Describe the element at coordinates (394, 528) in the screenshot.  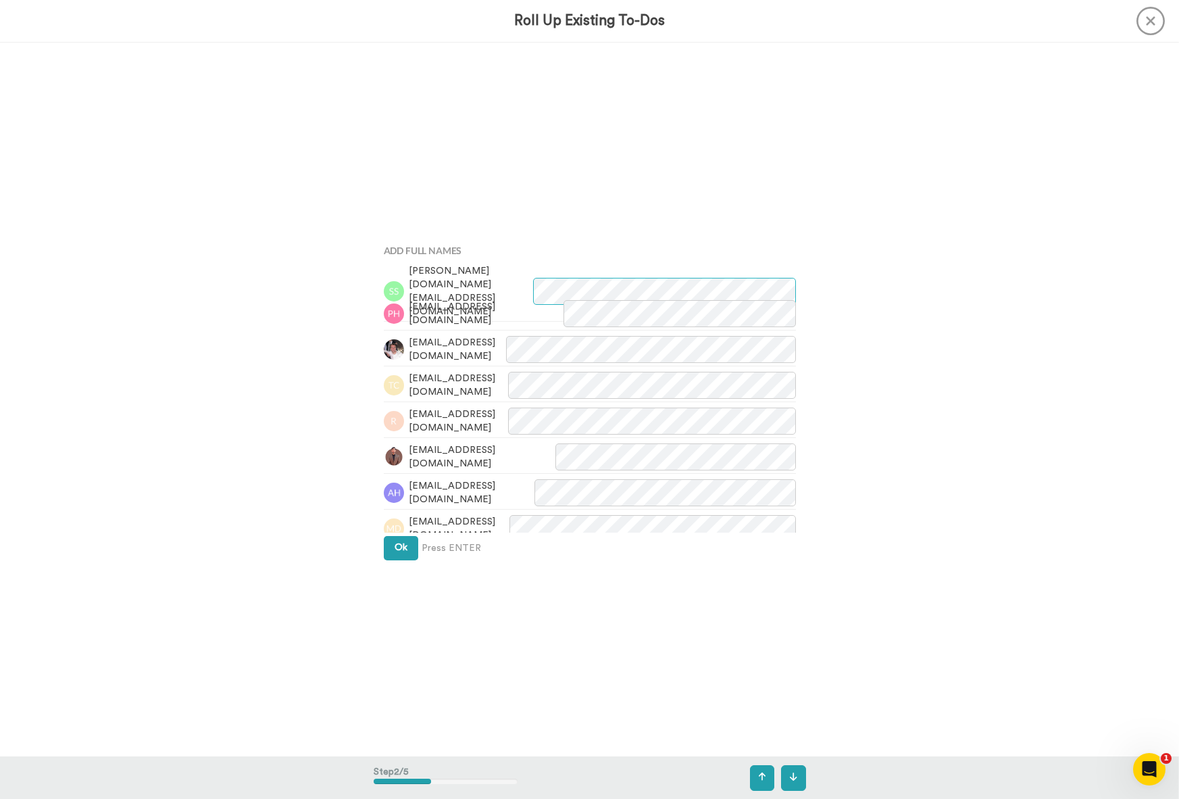
I see `img: md.png` at that location.